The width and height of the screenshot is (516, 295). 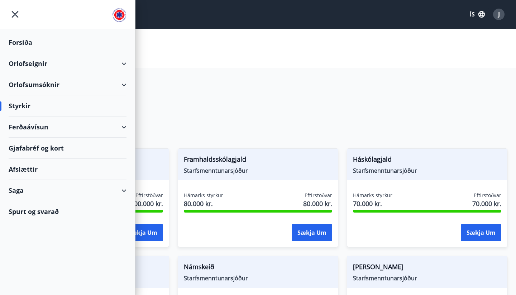 What do you see at coordinates (258, 161) in the screenshot?
I see `span: Framhaldsskólagjald` at bounding box center [258, 161].